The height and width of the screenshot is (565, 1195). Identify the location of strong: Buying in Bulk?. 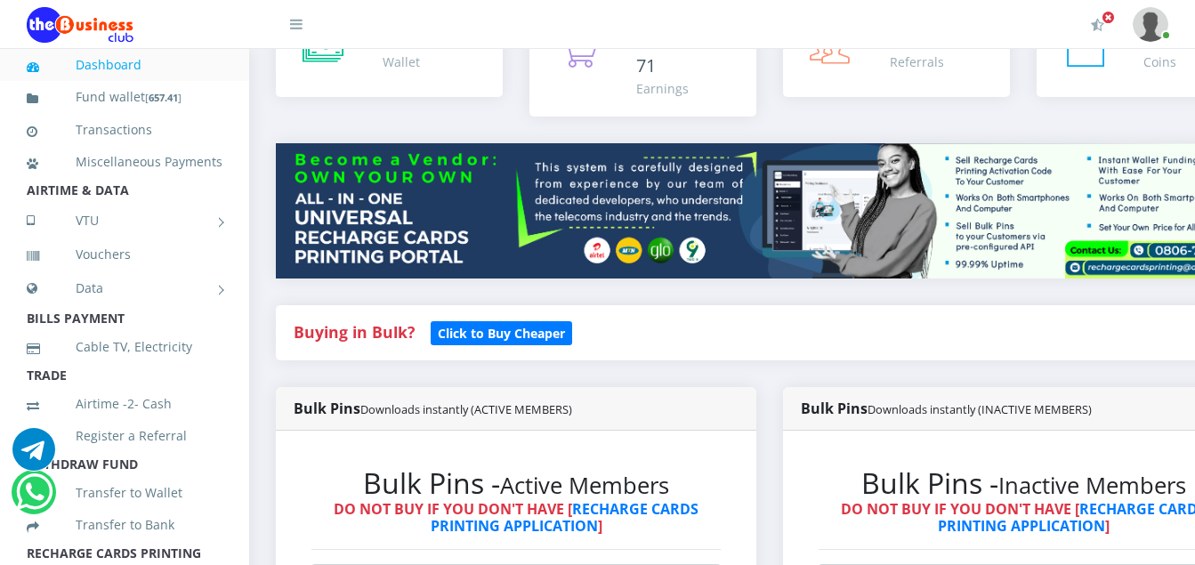
(354, 332).